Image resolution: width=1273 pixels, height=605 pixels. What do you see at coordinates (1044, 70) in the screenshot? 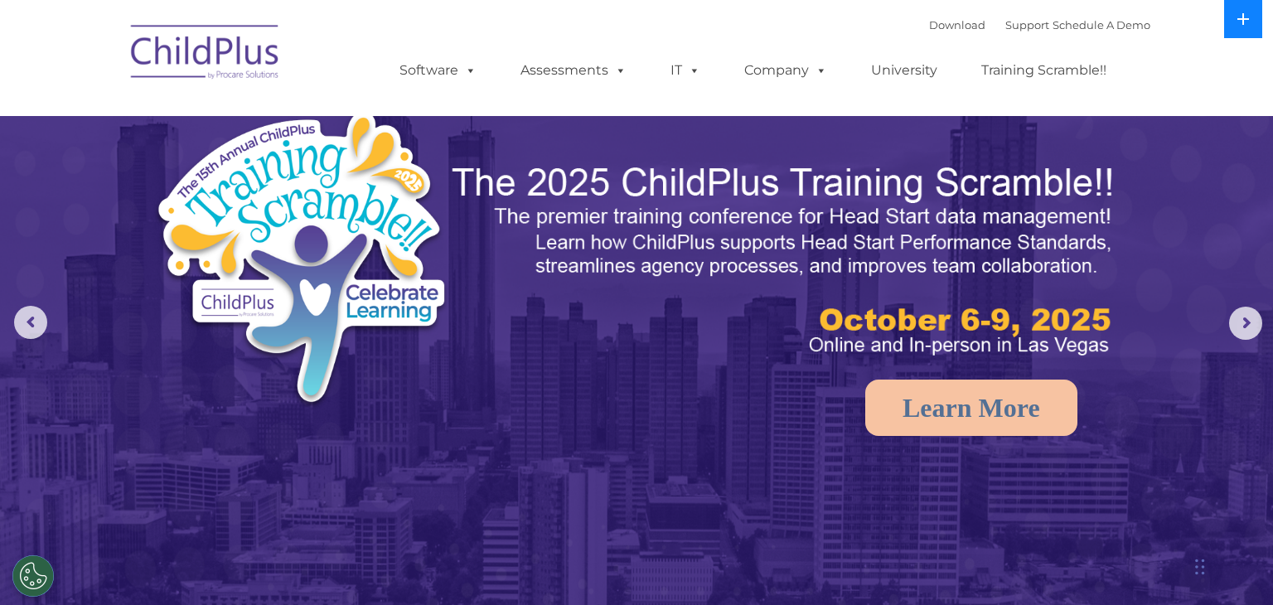
I see `a: Training Scramble!!` at bounding box center [1044, 70].